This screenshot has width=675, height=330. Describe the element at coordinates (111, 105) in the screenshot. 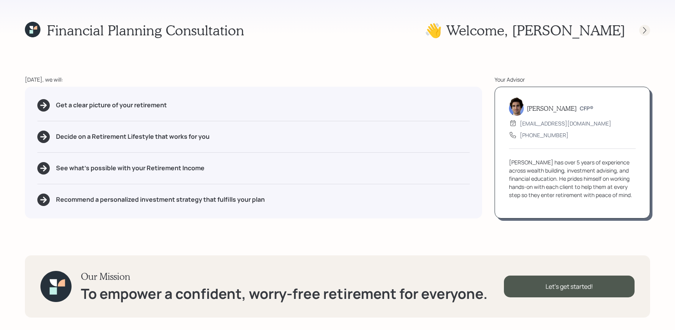

I see `h5: Get a clear picture of your retirement` at that location.